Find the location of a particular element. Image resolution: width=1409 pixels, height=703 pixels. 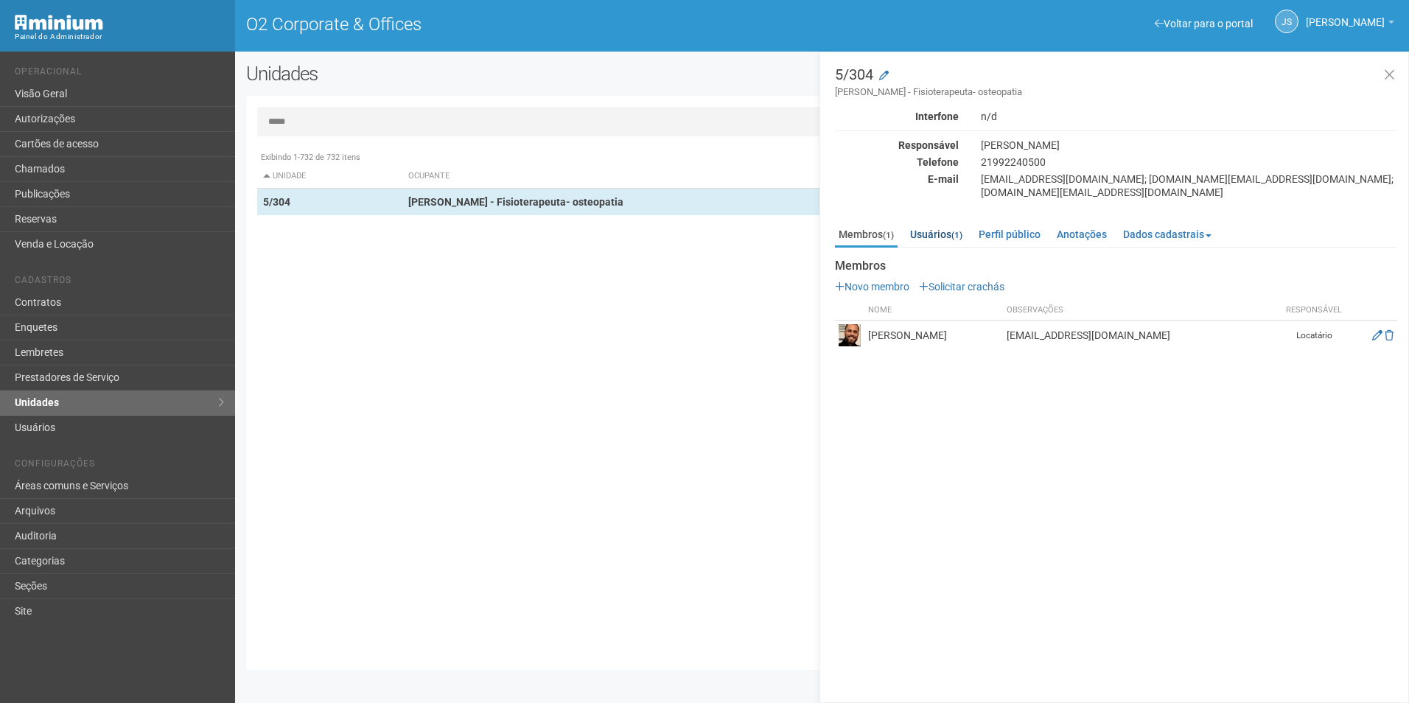

div: Painel do Administrador is located at coordinates (119, 37).